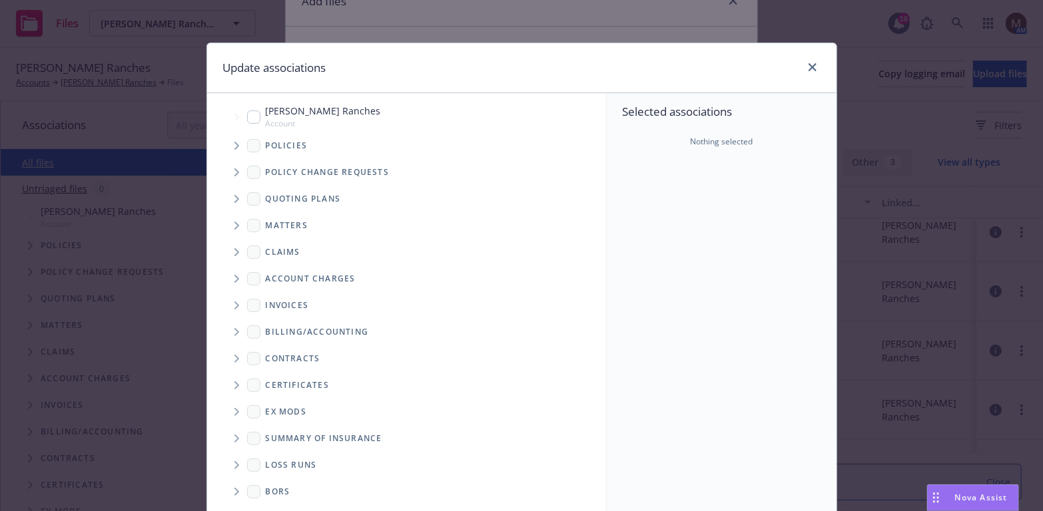  I want to click on span: Account, so click(323, 123).